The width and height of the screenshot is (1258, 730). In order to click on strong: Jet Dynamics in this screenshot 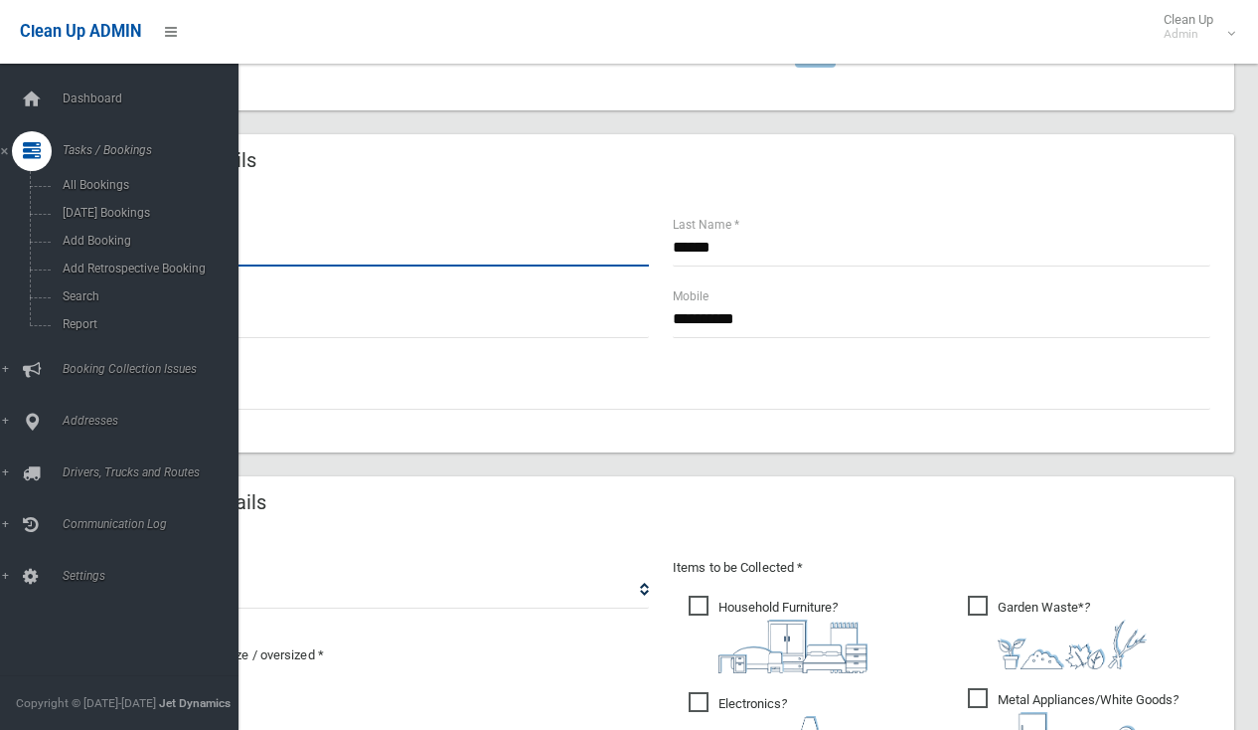, I will do `click(195, 703)`.